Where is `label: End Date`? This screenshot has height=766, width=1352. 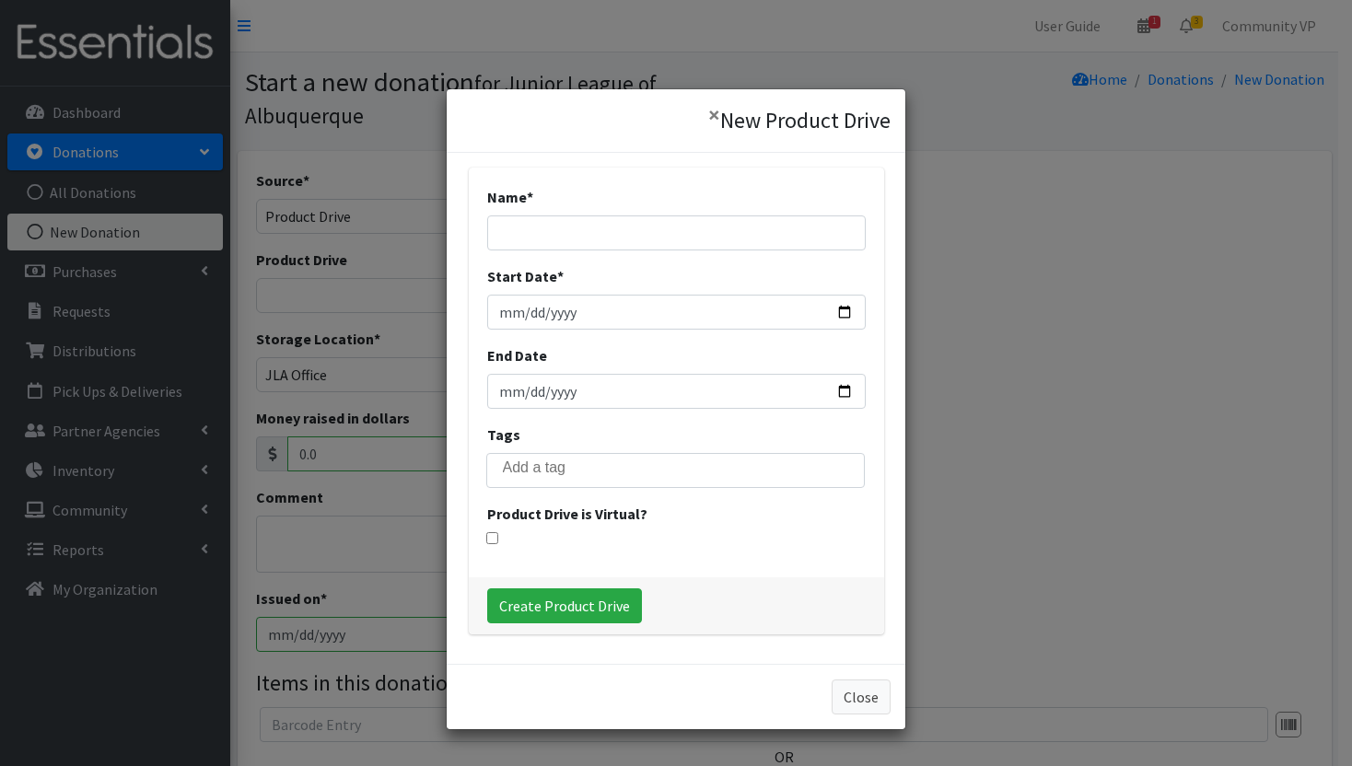
label: End Date is located at coordinates (517, 355).